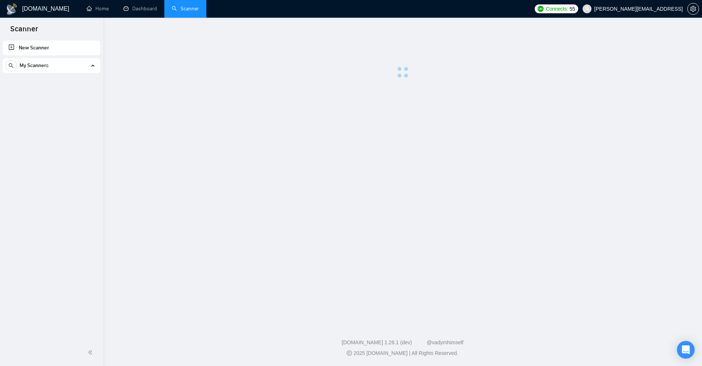  I want to click on span: search, so click(11, 66).